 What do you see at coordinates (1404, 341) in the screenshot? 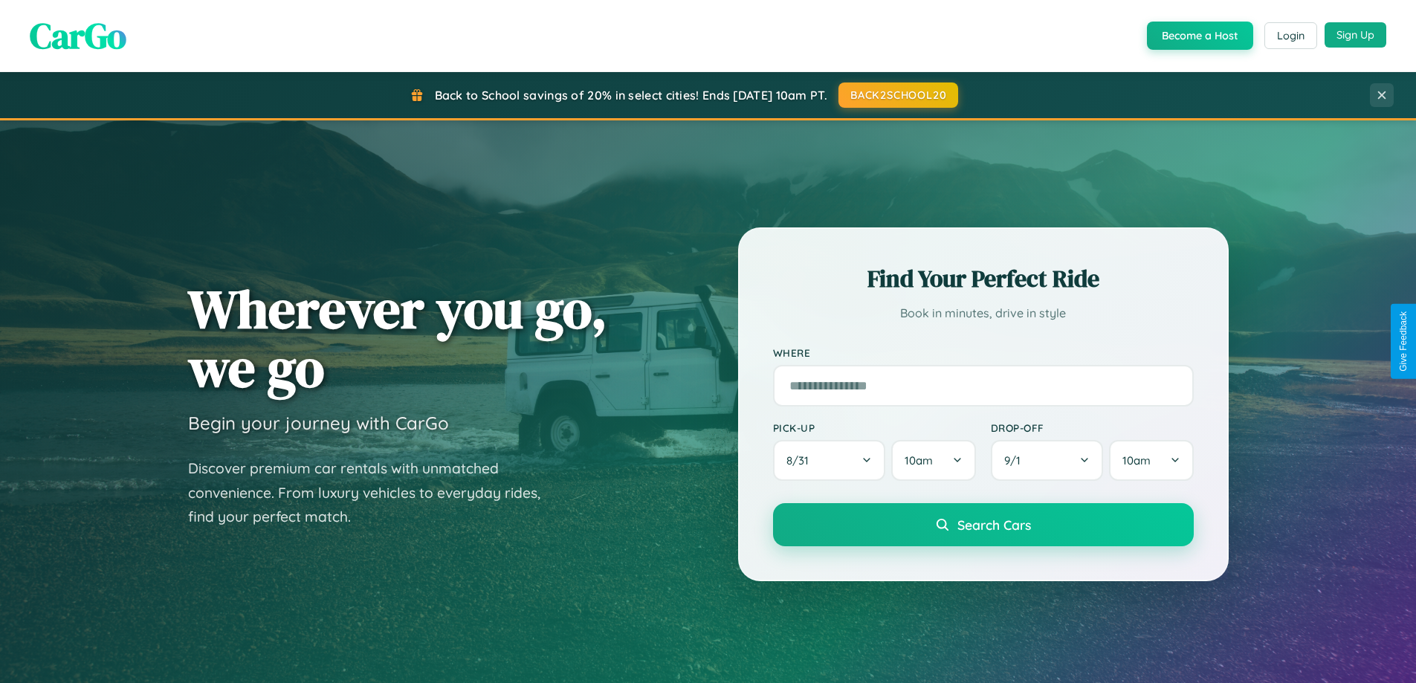
I see `div: Give Feedback` at bounding box center [1404, 341].